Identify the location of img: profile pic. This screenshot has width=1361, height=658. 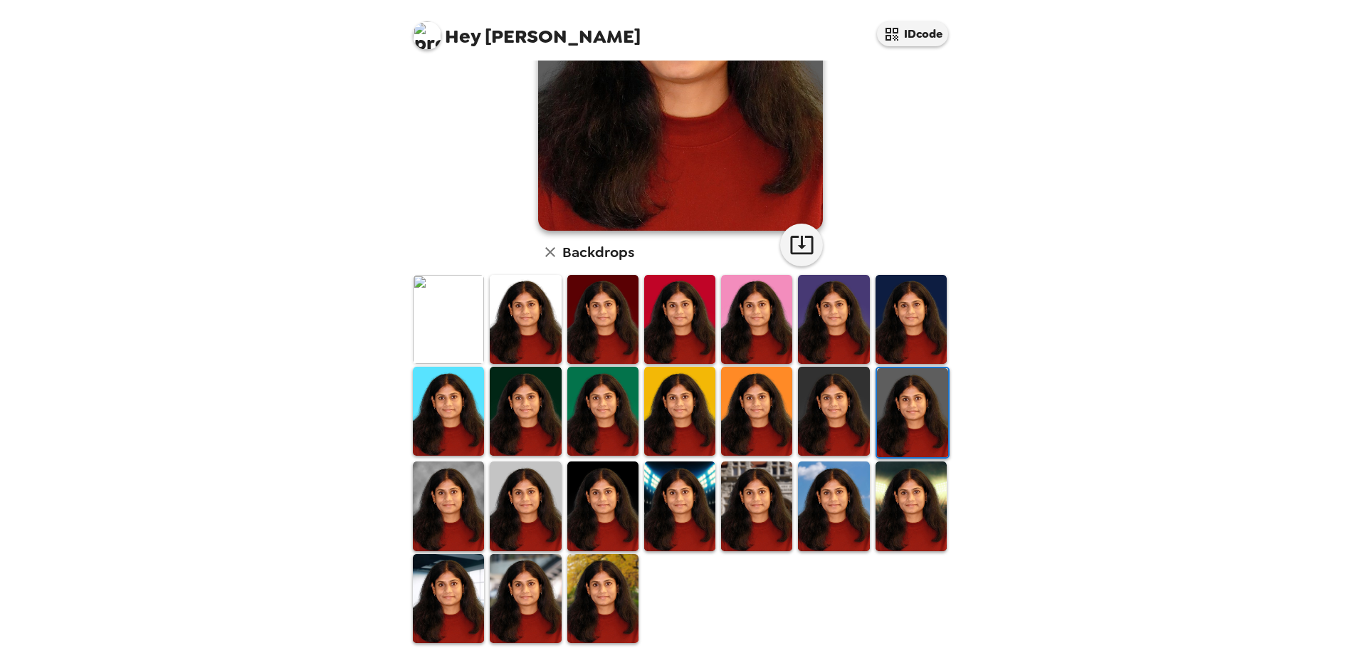
(427, 36).